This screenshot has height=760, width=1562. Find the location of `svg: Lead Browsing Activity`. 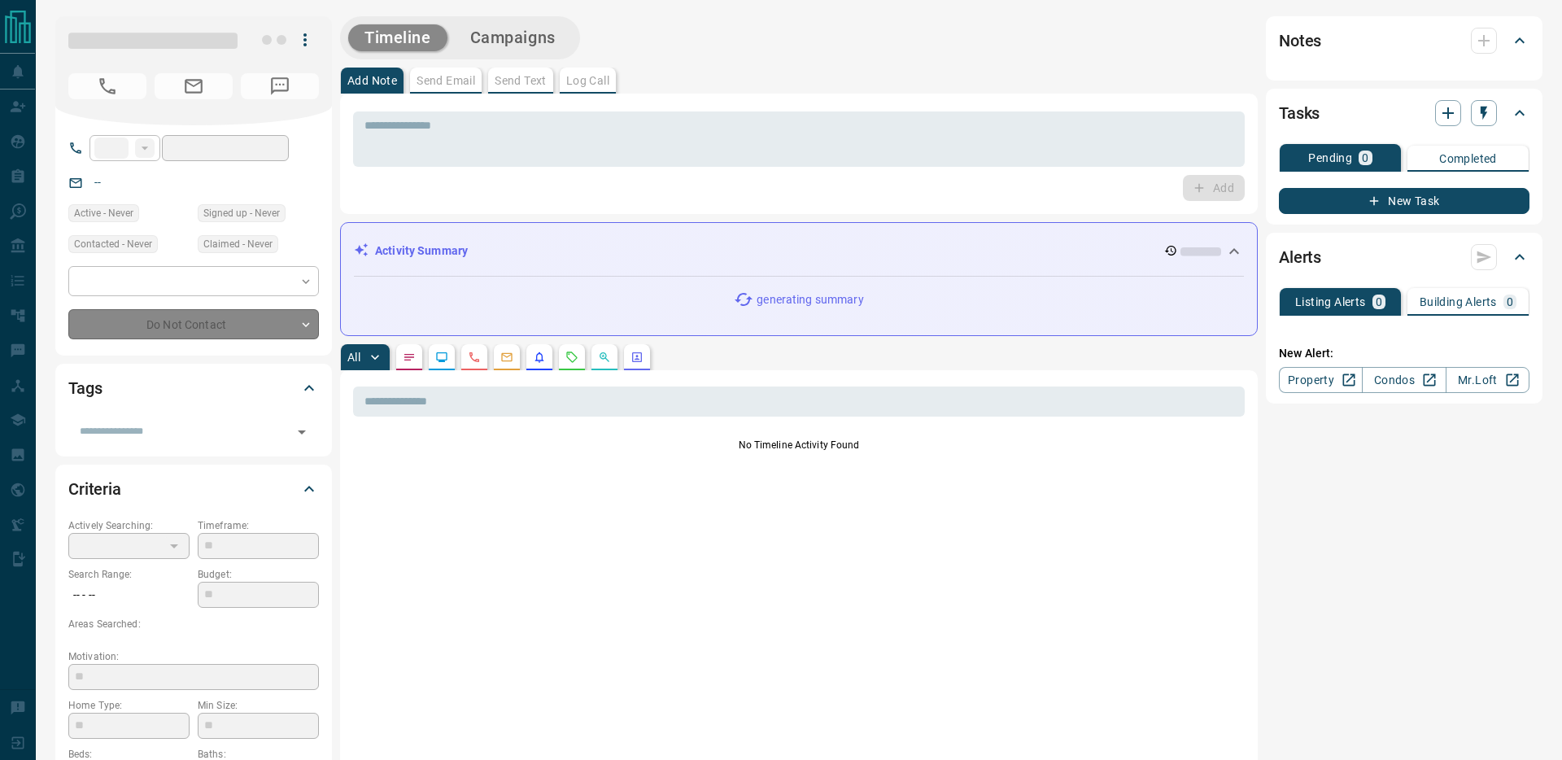

svg: Lead Browsing Activity is located at coordinates (442, 357).